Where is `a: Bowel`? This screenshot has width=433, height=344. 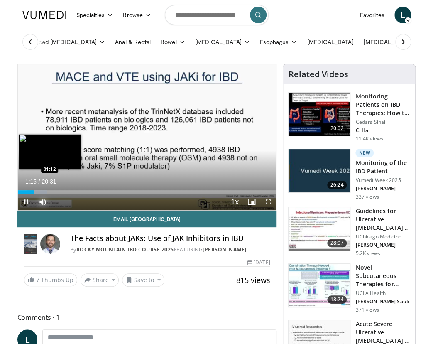
a: Bowel is located at coordinates (173, 42).